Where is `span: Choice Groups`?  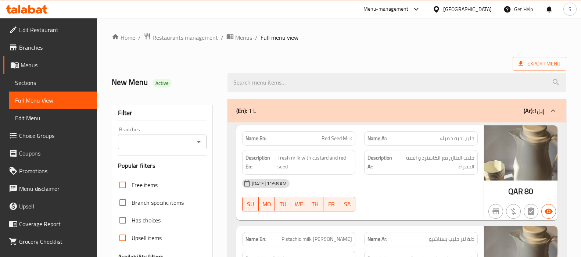 span: Choice Groups is located at coordinates (55, 135).